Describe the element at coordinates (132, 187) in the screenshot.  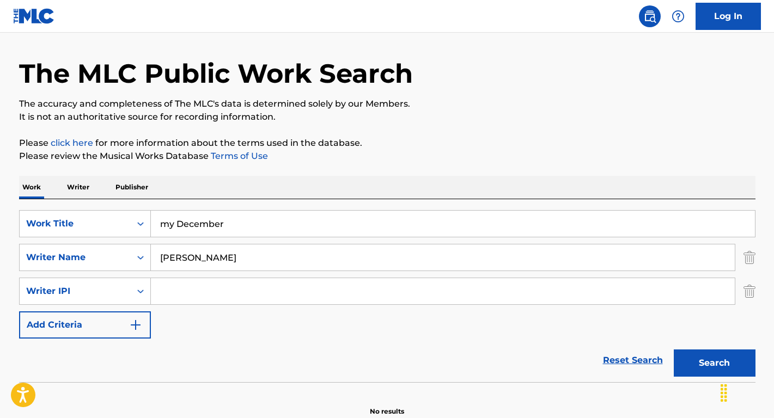
I see `p: Publisher` at that location.